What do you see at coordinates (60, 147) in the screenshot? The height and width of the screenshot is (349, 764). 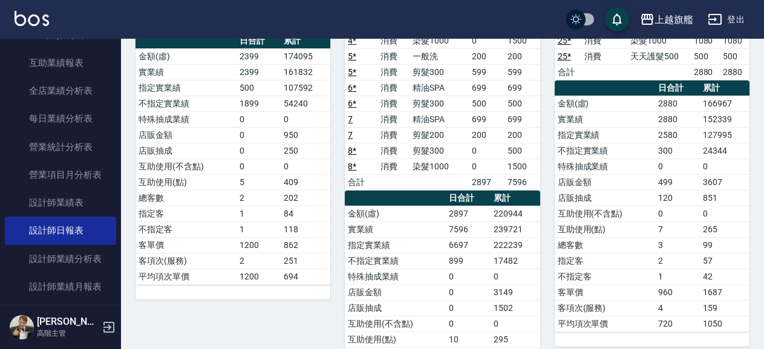 I see `a: 營業統計分析表` at bounding box center [60, 147].